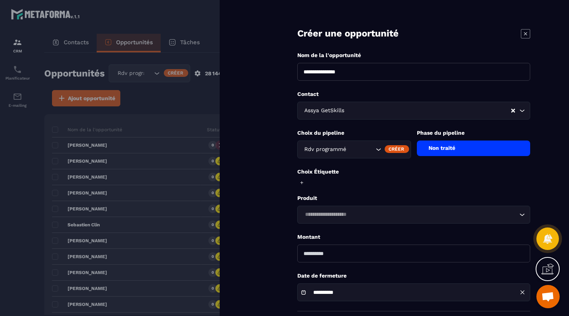 This screenshot has height=316, width=569. What do you see at coordinates (324, 111) in the screenshot?
I see `span: Assya GetSkills` at bounding box center [324, 111].